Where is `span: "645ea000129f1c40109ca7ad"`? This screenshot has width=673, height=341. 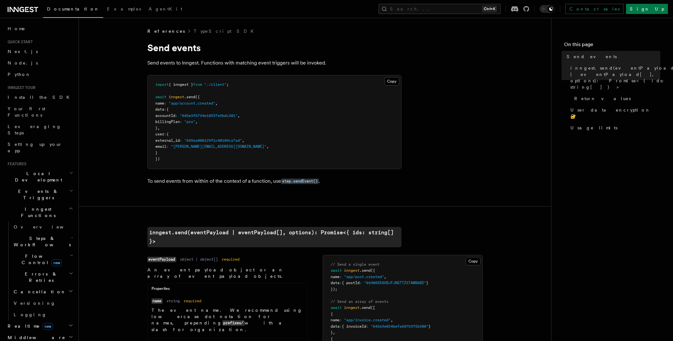
span: "645ea000129f1c40109ca7ad" is located at coordinates (213, 140).